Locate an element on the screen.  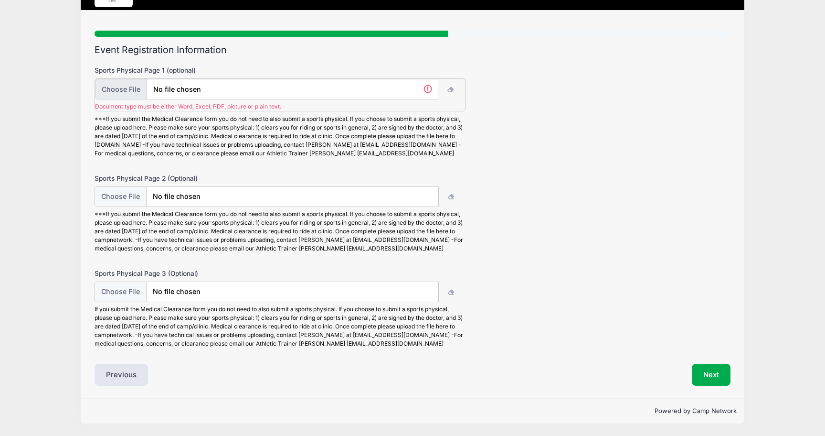
label: Sports Physical Page 3 (Optional) is located at coordinates (201, 273).